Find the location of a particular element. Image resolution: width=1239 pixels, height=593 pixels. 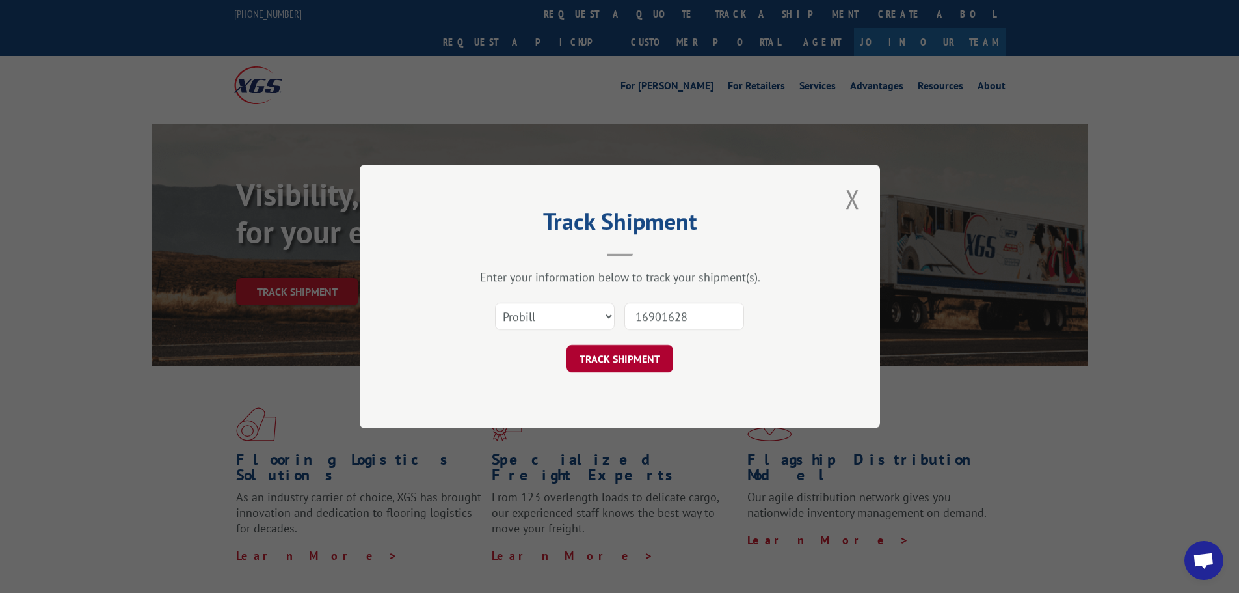

a: Open chat is located at coordinates (1204, 560).